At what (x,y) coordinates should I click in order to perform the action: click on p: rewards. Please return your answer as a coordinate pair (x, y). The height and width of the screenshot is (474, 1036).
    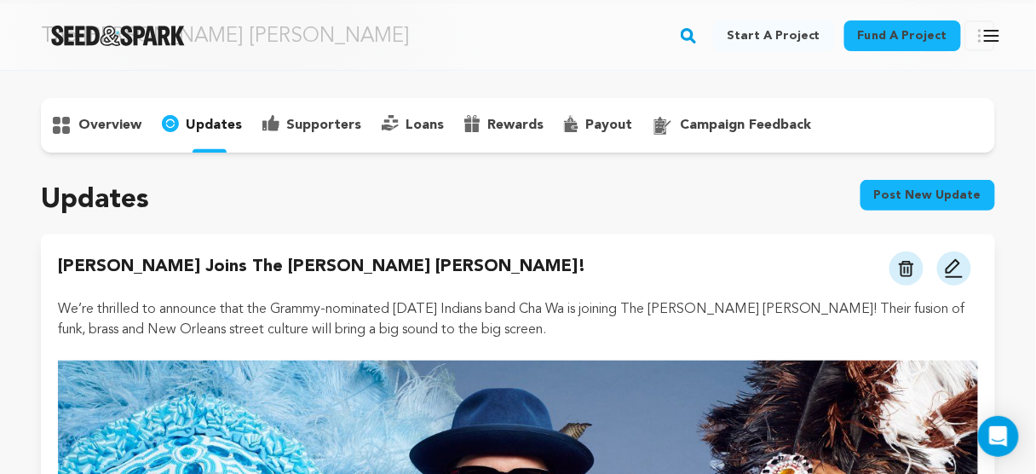
    Looking at the image, I should click on (515, 125).